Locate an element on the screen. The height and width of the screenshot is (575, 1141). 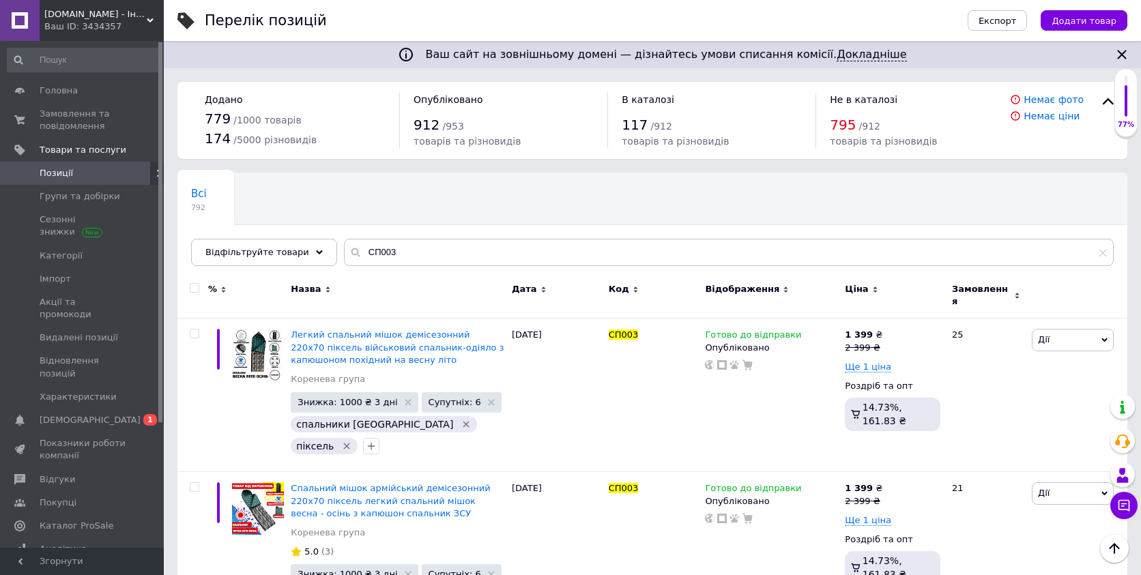
span: Код is located at coordinates (619, 289).